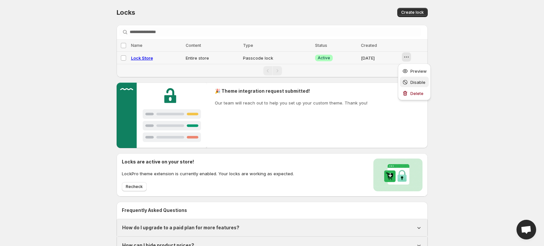  I want to click on span: Active, so click(324, 58).